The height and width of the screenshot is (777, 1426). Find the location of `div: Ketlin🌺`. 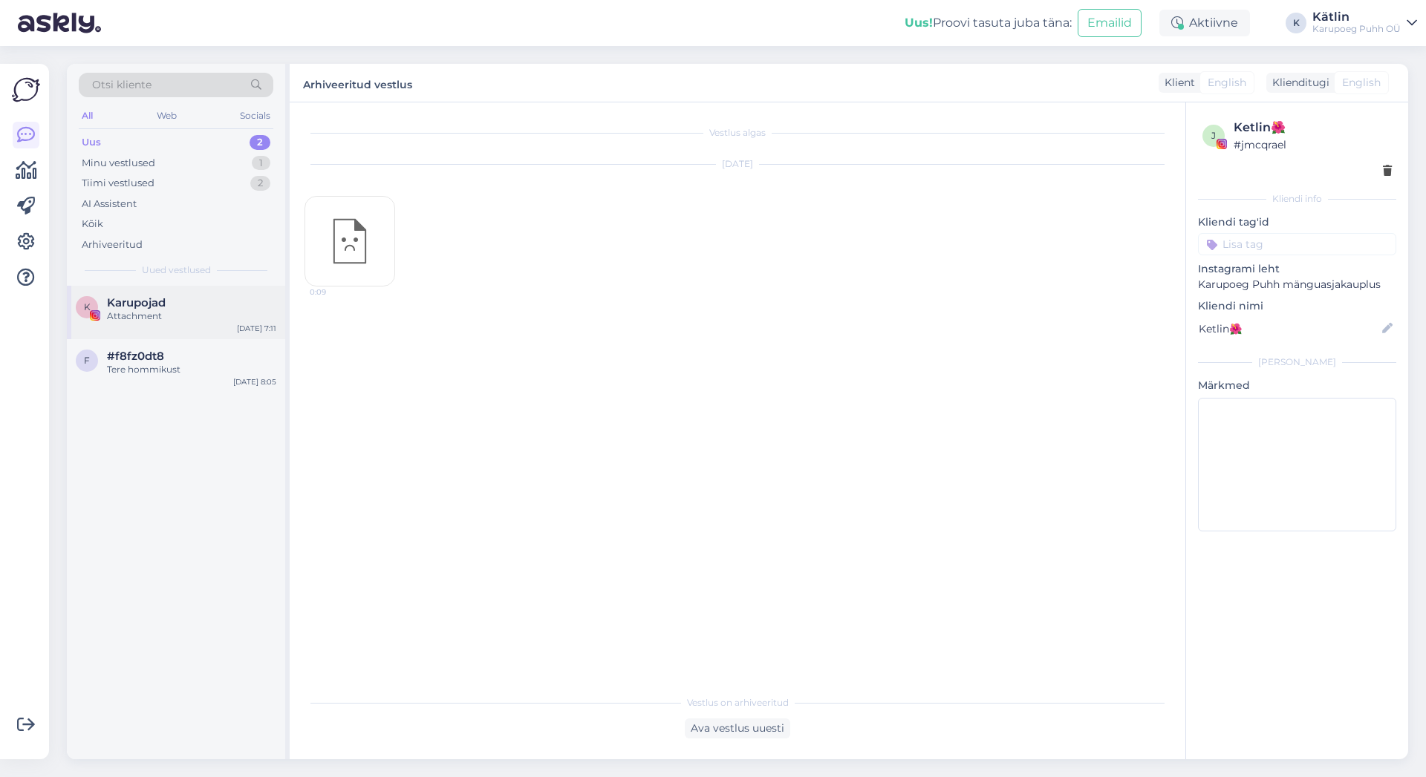

div: Ketlin🌺 is located at coordinates (1312, 128).